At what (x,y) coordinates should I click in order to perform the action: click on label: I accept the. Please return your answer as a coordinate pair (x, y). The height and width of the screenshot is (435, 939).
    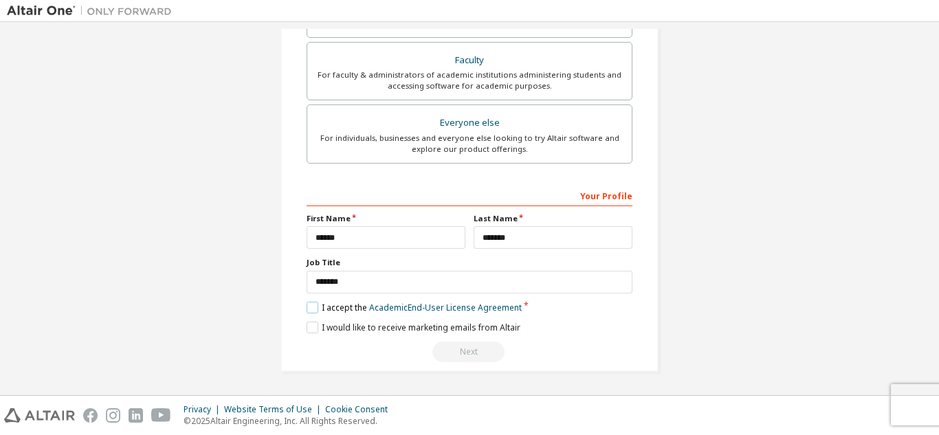
    Looking at the image, I should click on (414, 307).